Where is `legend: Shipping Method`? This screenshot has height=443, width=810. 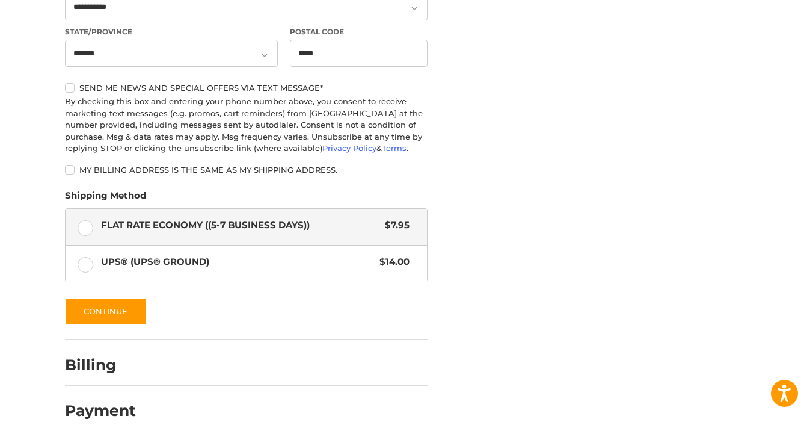
legend: Shipping Method is located at coordinates (105, 198).